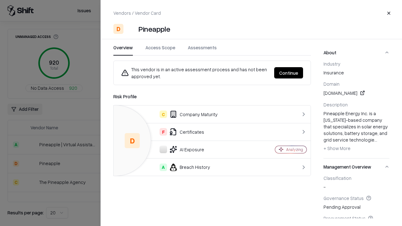 The width and height of the screenshot is (402, 226). I want to click on div: AI Exposure, so click(186, 150).